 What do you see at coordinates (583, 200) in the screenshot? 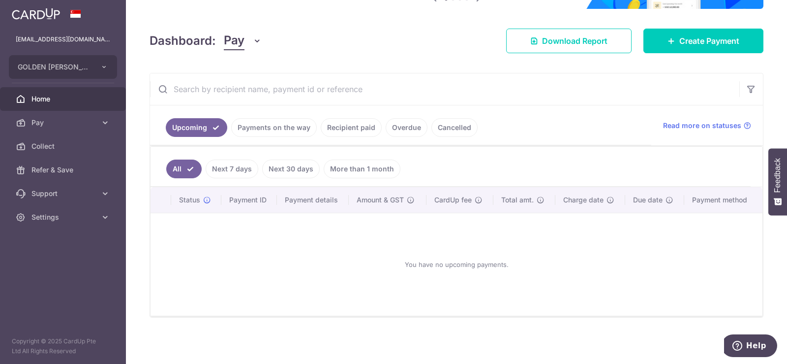
I see `span: Charge date` at bounding box center [583, 200].